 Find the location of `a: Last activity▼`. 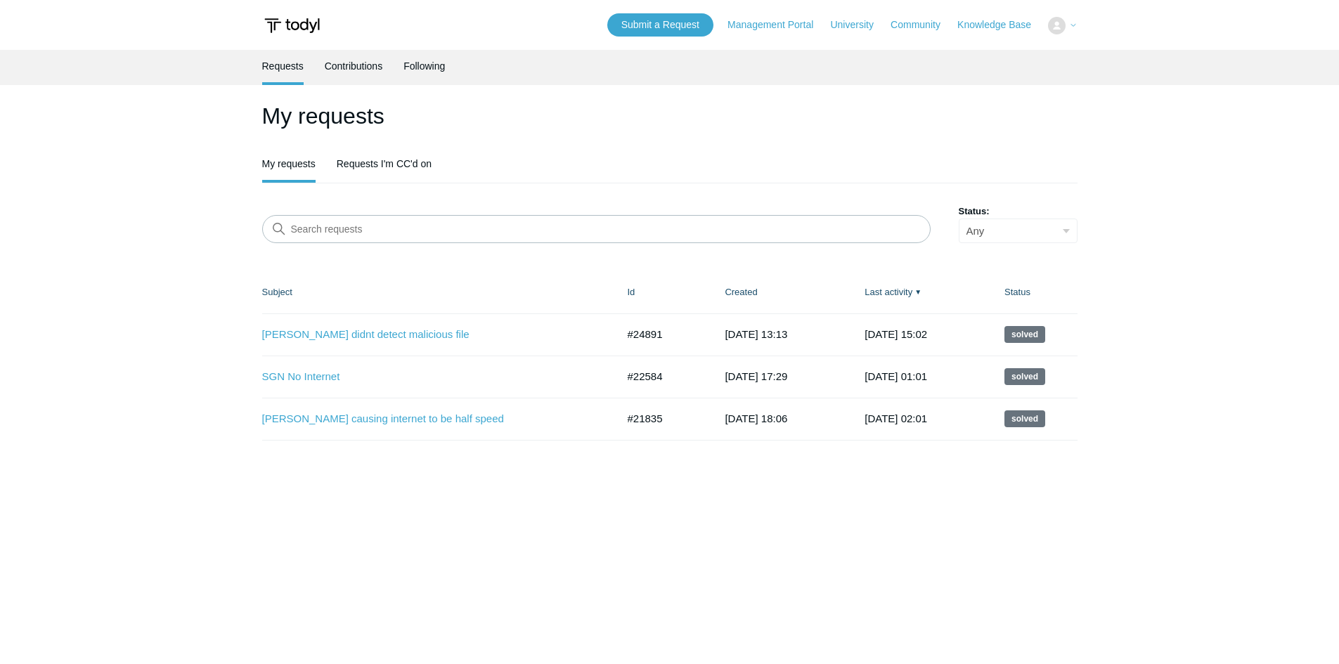

a: Last activity▼ is located at coordinates (889, 292).